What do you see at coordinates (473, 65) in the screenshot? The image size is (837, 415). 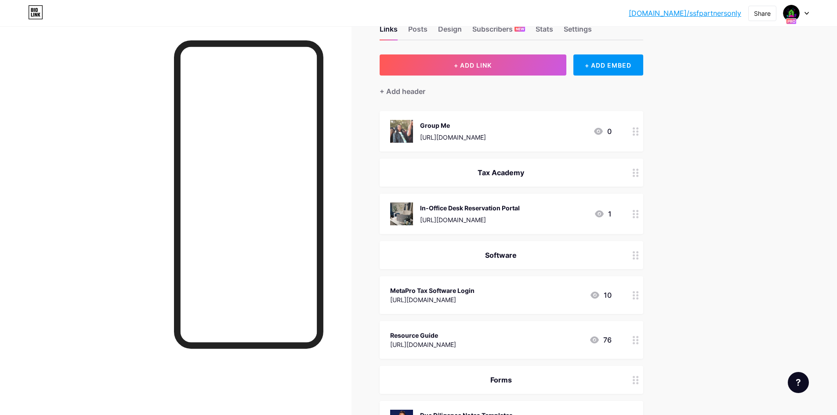 I see `span: + ADD LINK` at bounding box center [473, 65].